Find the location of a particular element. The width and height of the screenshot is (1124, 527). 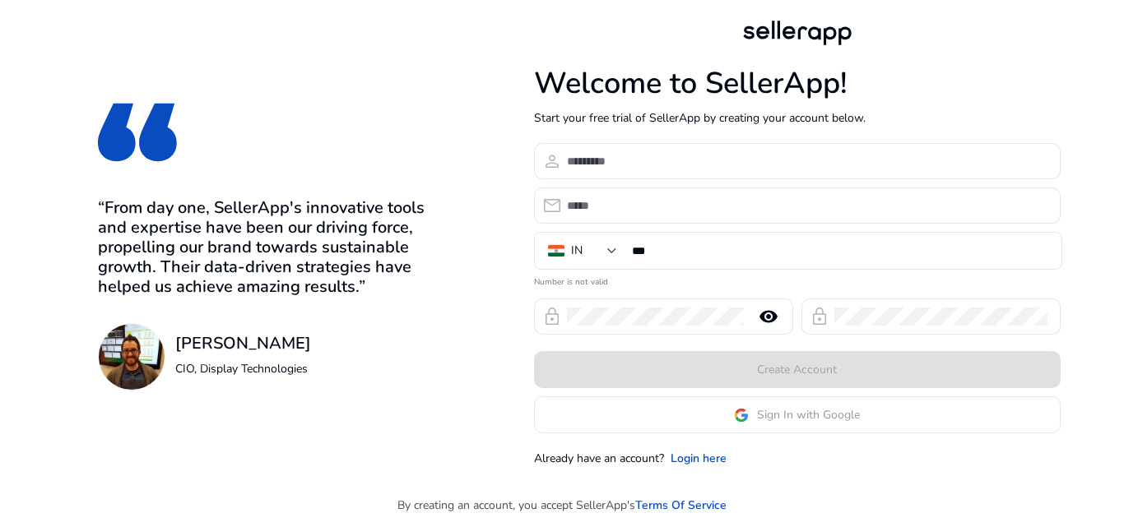

h1: Welcome to SellerApp! is located at coordinates (797, 83).